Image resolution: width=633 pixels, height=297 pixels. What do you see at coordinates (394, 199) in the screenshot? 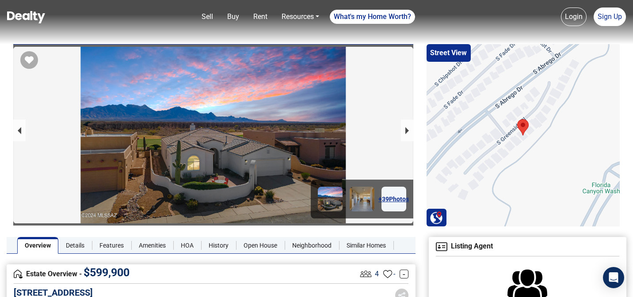
I see `a: +39Photos` at bounding box center [394, 199].